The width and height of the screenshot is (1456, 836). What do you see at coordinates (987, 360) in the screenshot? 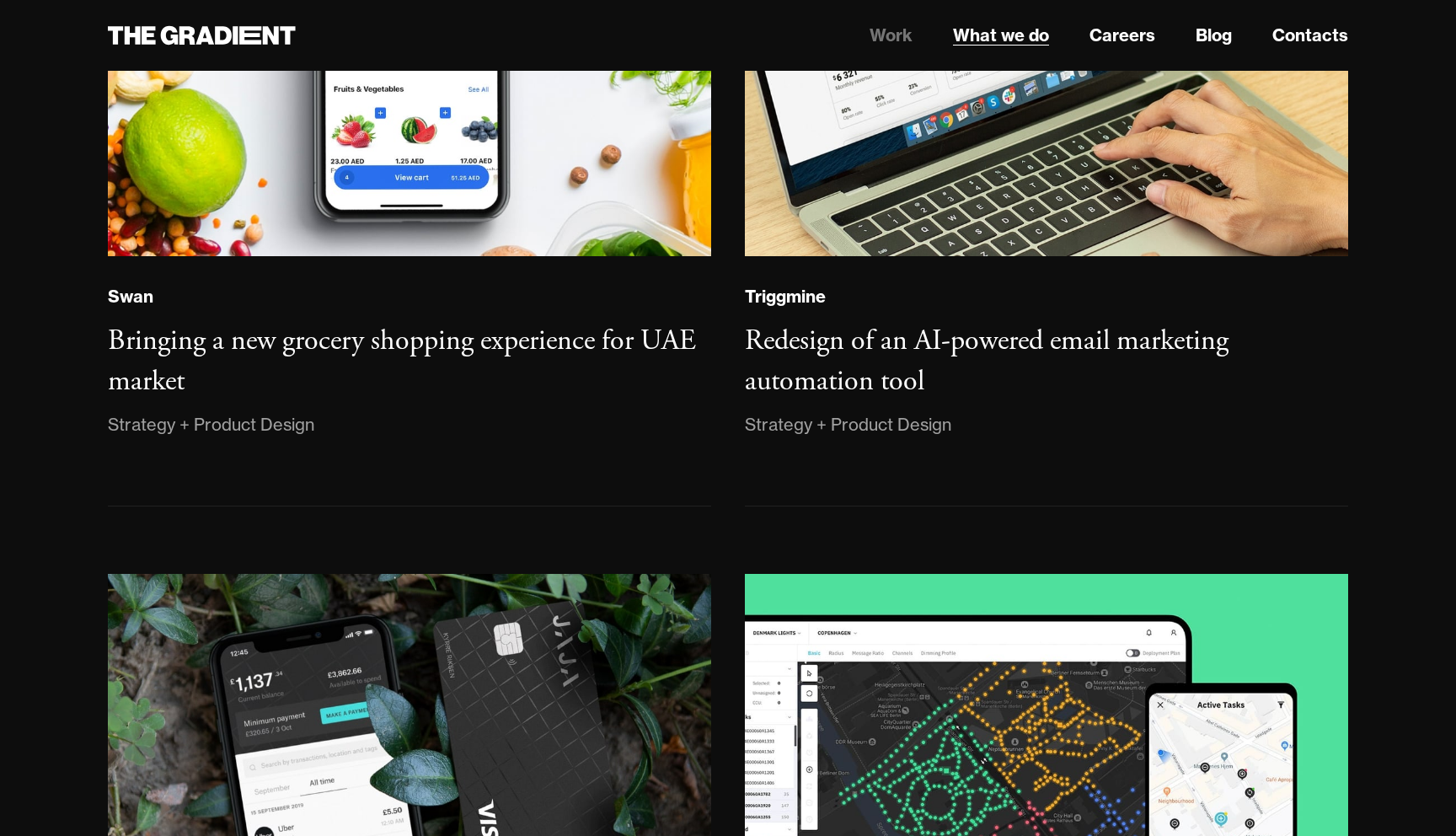
I see `h3: Redesign of an AI-powered email marketing automation tool` at bounding box center [987, 360].